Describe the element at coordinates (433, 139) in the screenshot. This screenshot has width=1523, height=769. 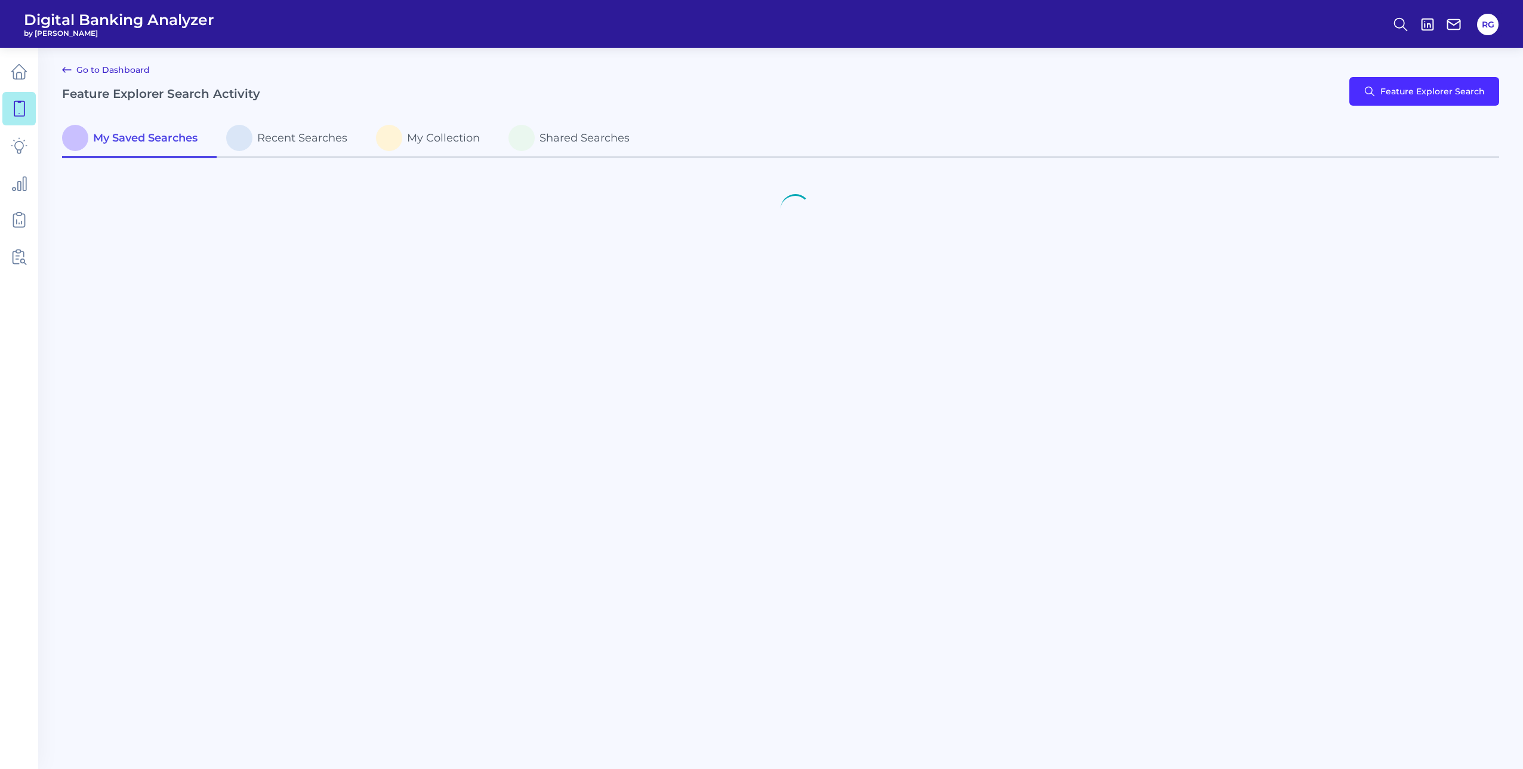
I see `a: My Collection` at that location.